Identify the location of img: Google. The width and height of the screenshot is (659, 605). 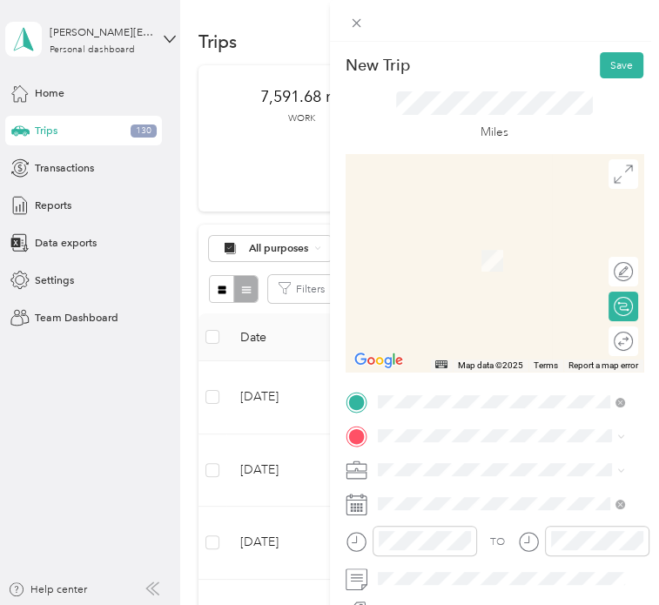
(379, 361).